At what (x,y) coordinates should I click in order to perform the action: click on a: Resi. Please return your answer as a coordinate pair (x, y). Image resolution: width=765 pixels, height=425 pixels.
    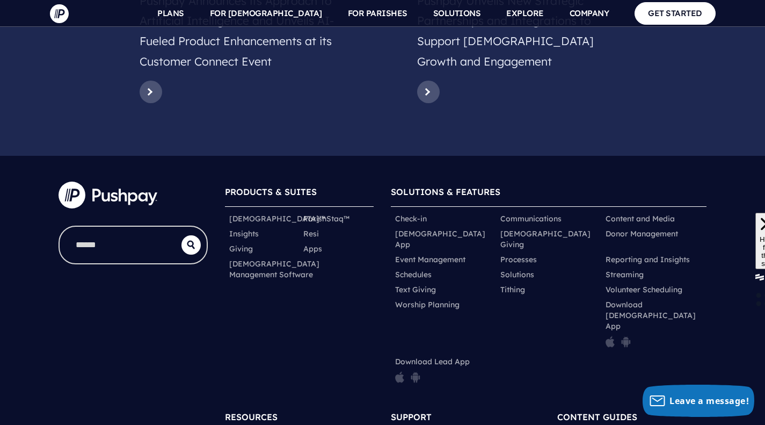
    Looking at the image, I should click on (311, 234).